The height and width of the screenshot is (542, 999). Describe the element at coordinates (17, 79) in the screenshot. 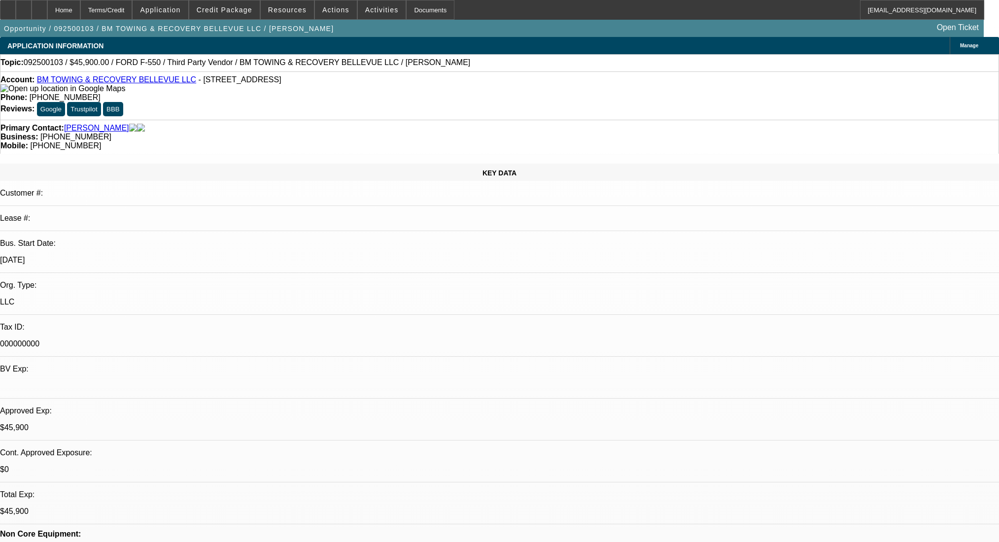

I see `strong: Account:` at that location.